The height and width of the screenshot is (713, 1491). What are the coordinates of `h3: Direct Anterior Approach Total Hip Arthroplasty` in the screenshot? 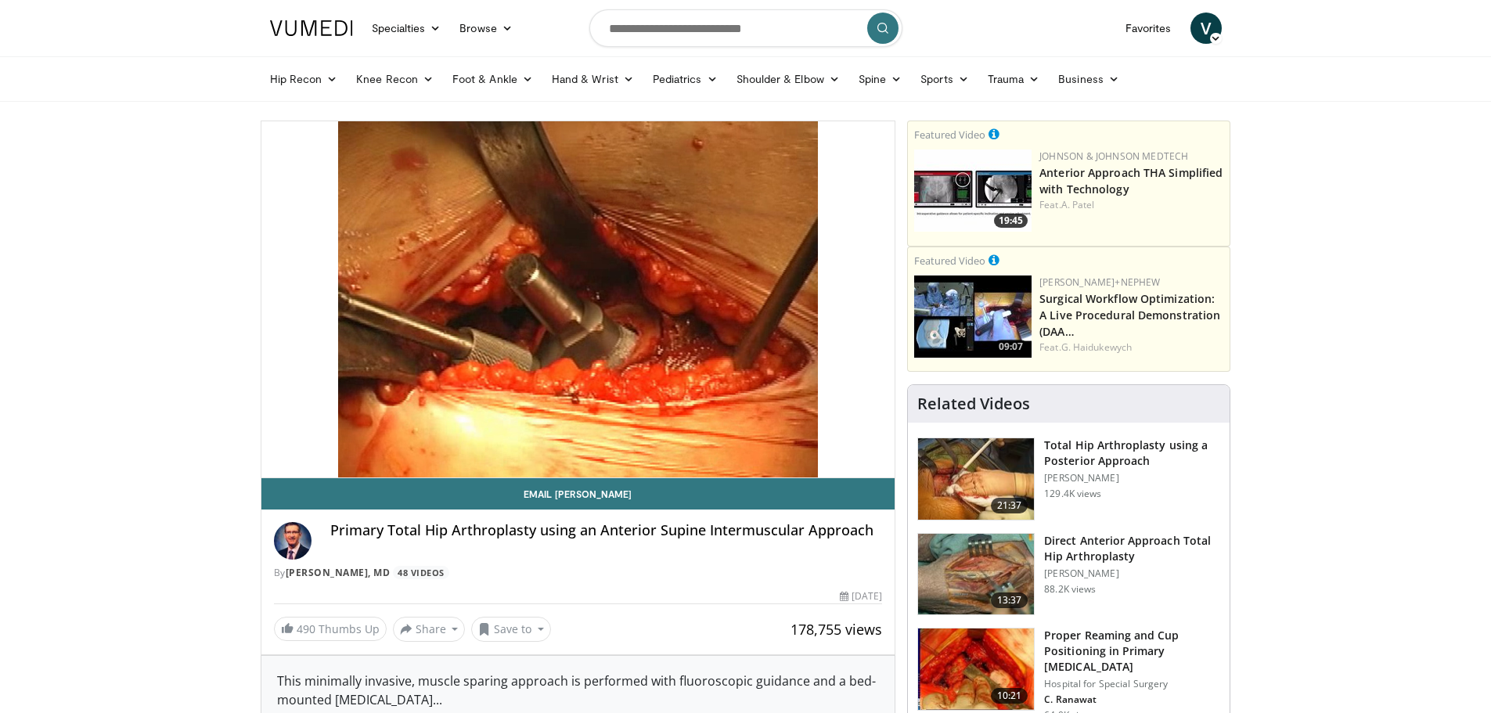 It's located at (1132, 549).